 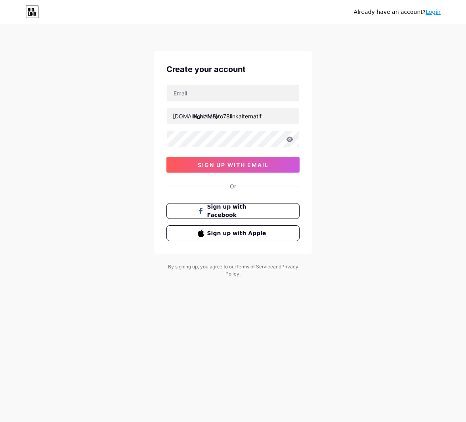 What do you see at coordinates (233, 165) in the screenshot?
I see `span: sign up with email` at bounding box center [233, 165].